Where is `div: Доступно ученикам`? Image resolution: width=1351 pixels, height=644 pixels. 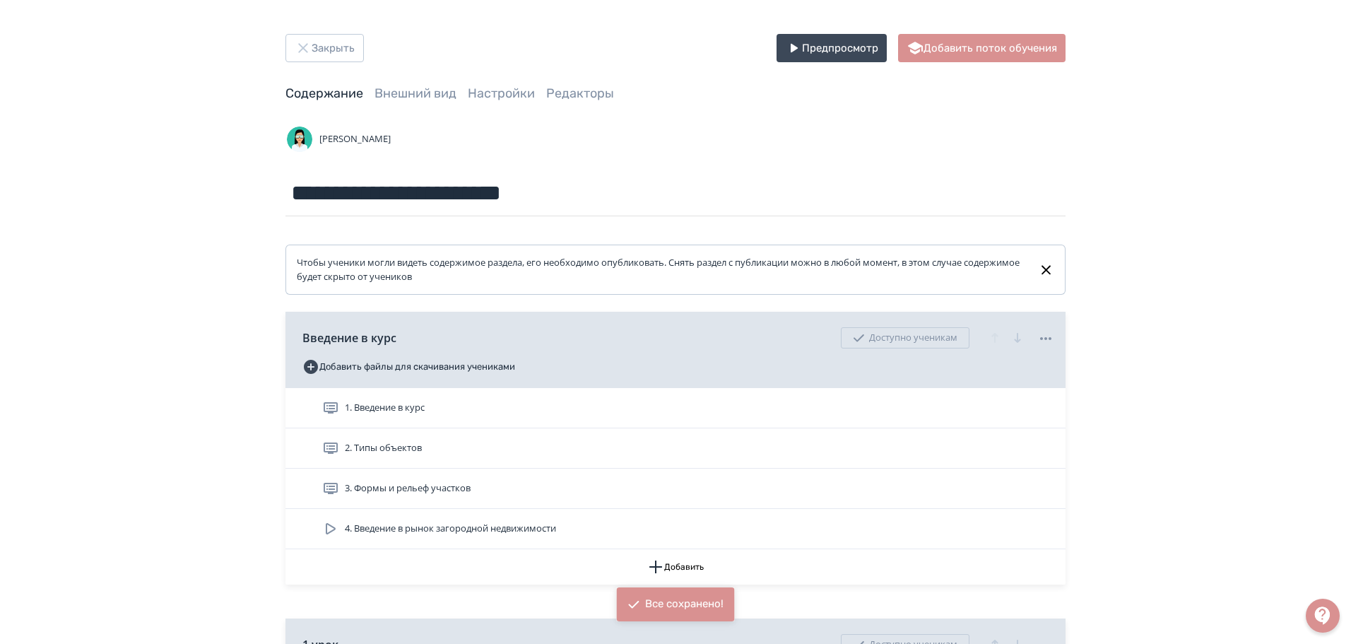 div: Доступно ученикам is located at coordinates (905, 338).